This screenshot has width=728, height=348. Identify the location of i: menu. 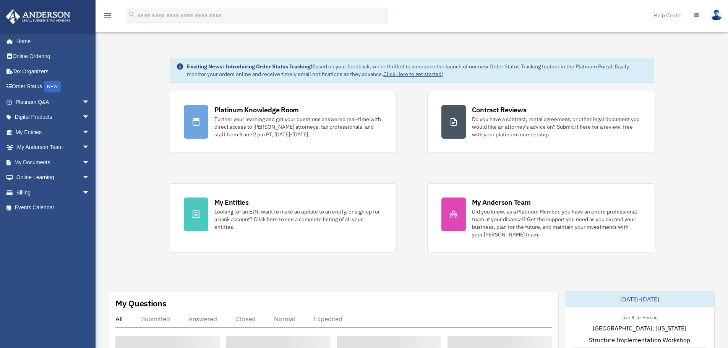
(108, 15).